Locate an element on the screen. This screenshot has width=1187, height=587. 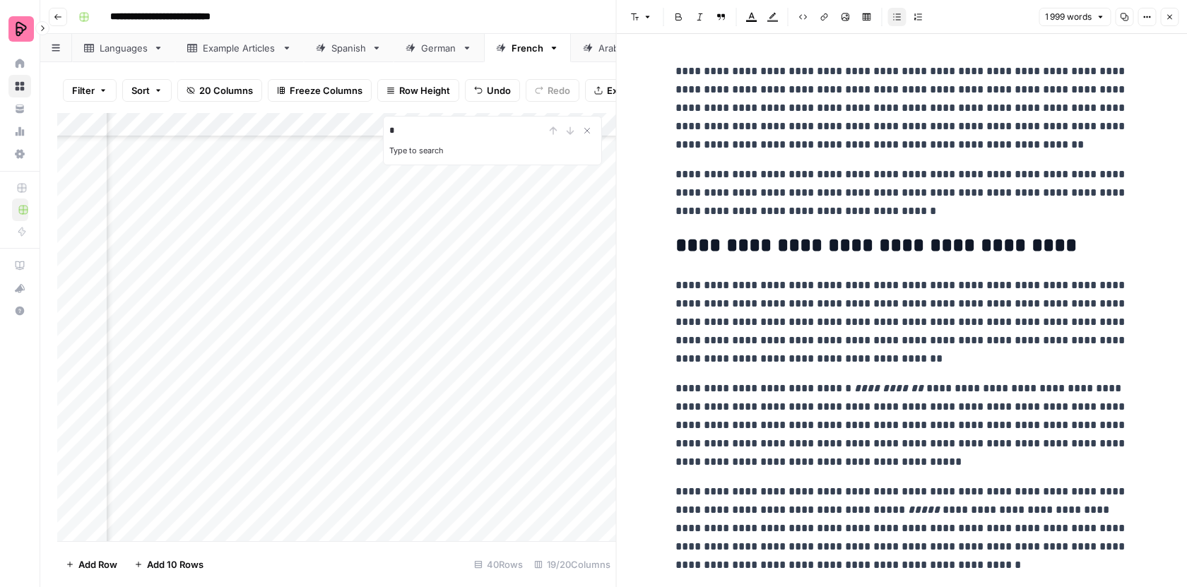
img: Preply Logo is located at coordinates (21, 29).